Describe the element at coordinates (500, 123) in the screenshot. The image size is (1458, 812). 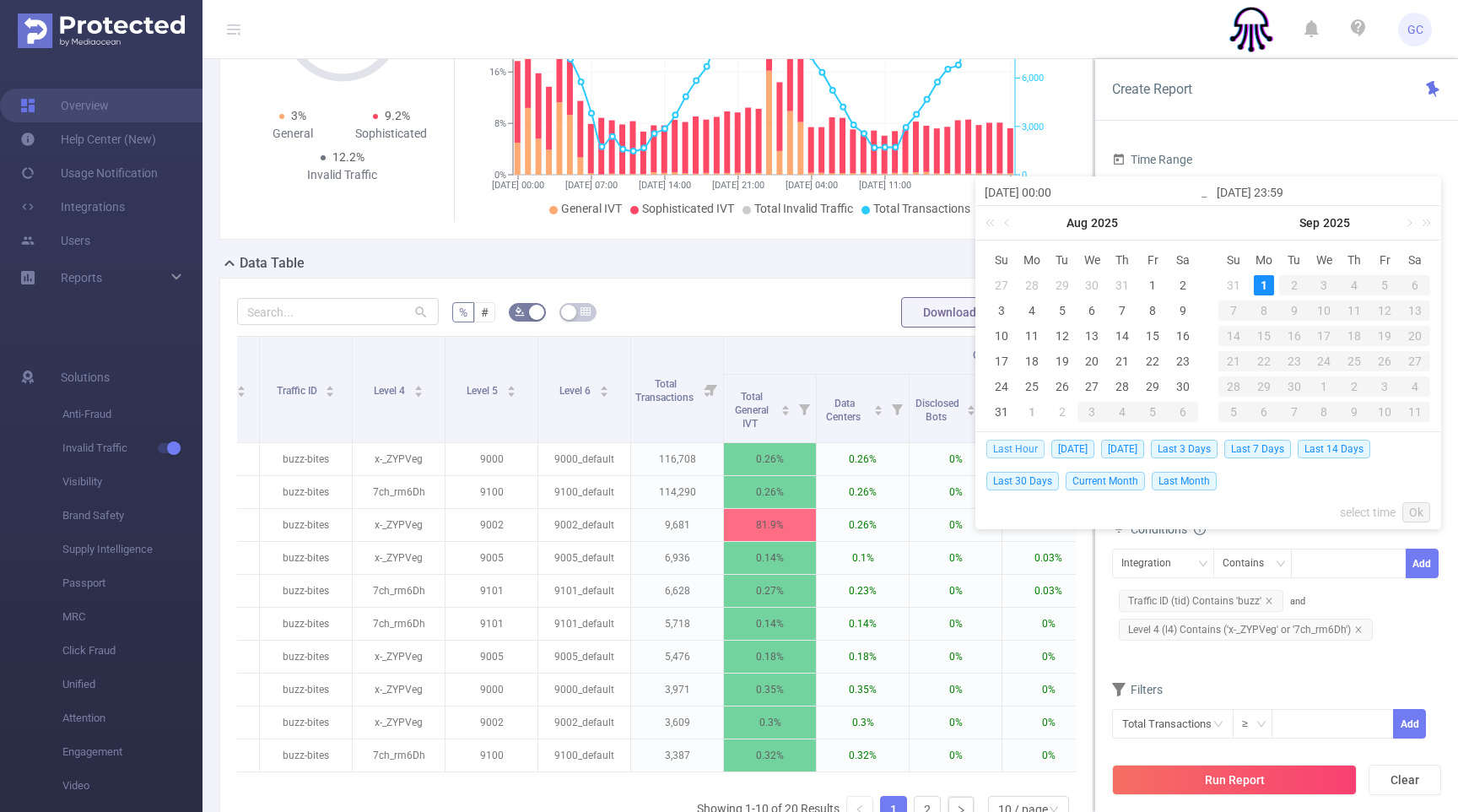
I see `tspan: 8%` at that location.